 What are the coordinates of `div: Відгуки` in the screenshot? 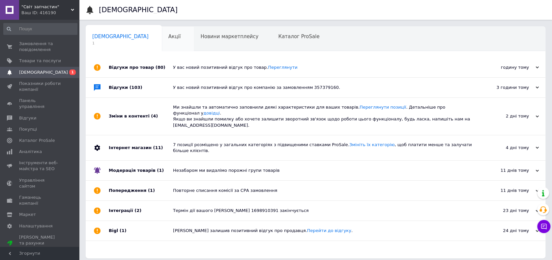 It's located at (141, 88).